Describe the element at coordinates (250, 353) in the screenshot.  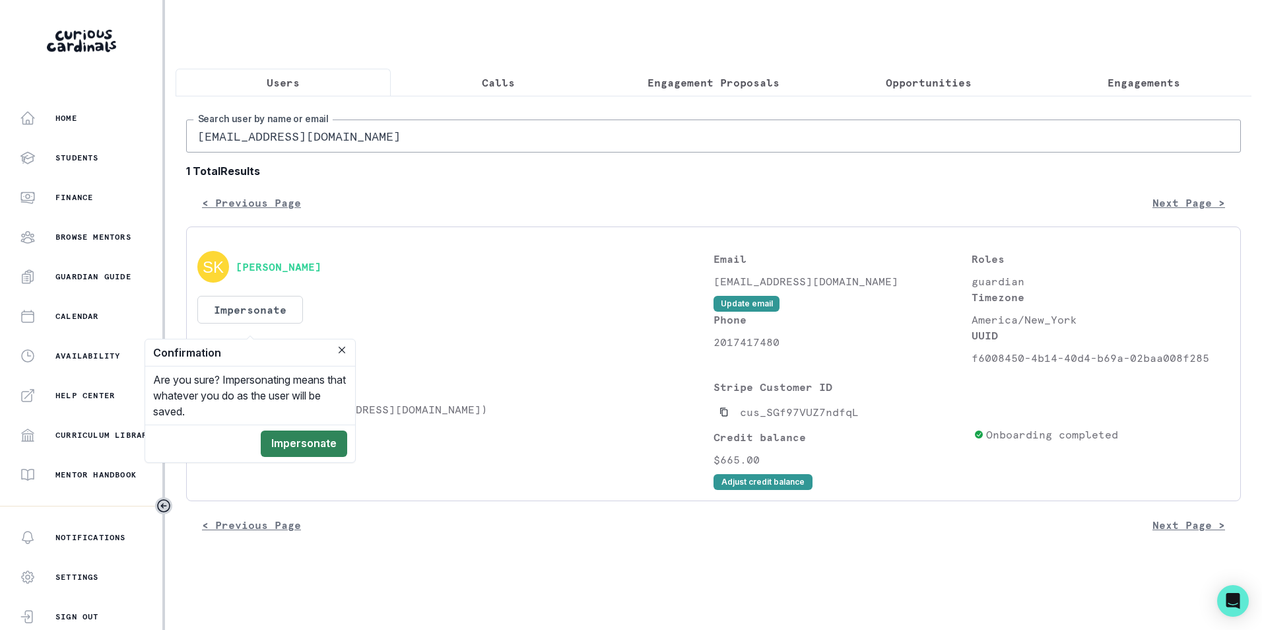
I see `header: Confirmation` at that location.